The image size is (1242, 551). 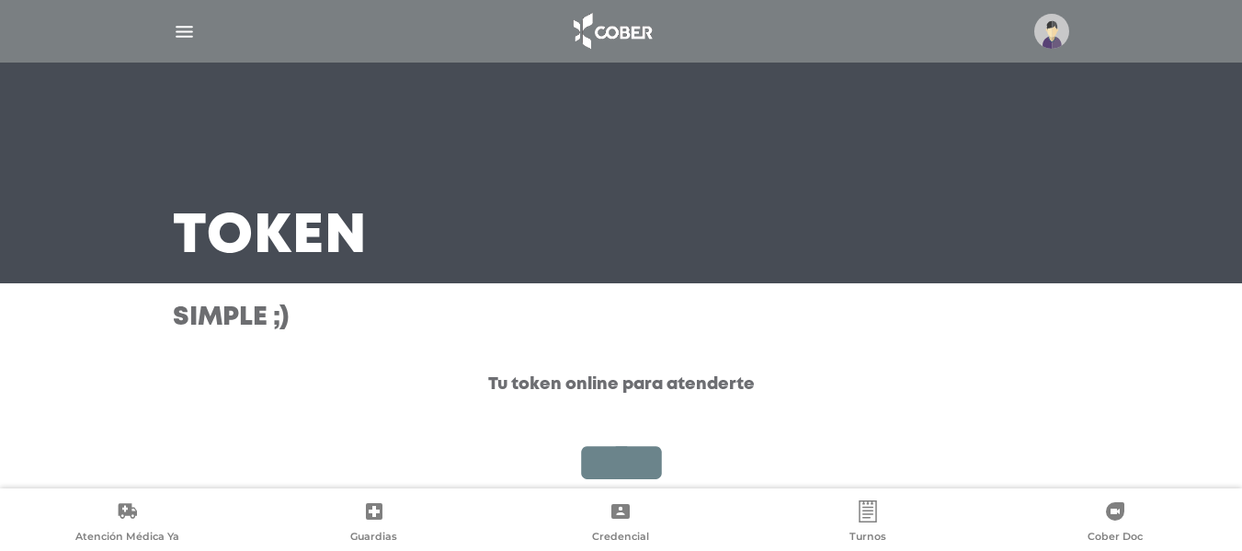 What do you see at coordinates (373, 538) in the screenshot?
I see `span: Guardias` at bounding box center [373, 538].